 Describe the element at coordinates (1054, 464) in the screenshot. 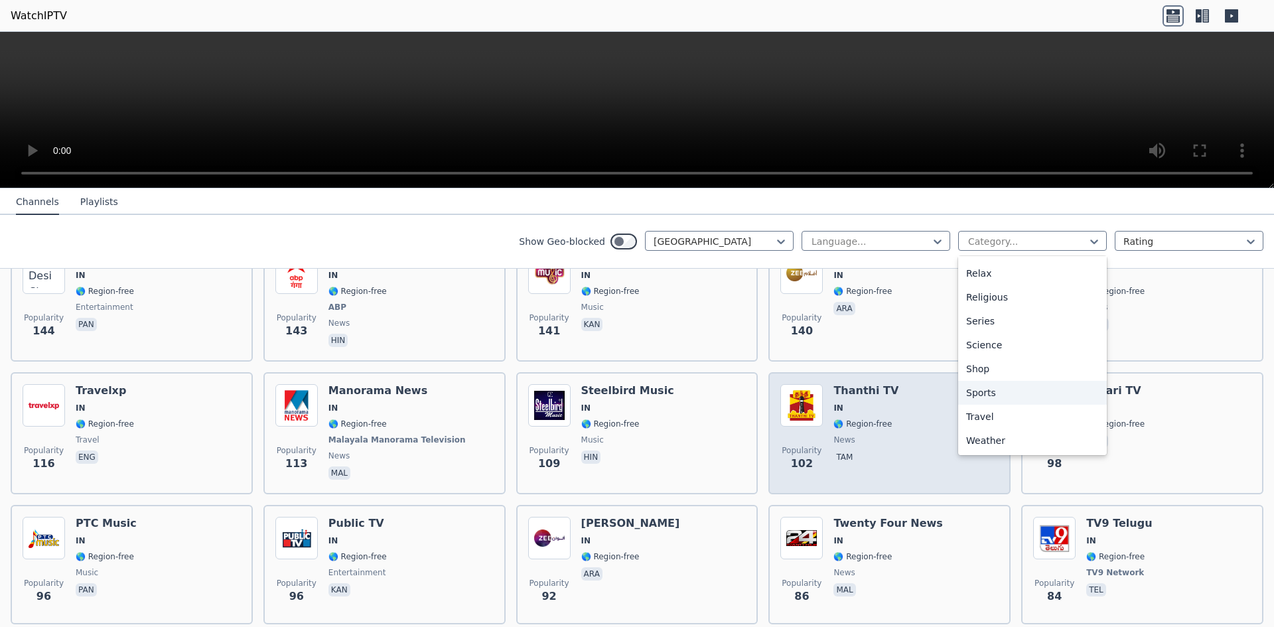

I see `span: 98` at that location.